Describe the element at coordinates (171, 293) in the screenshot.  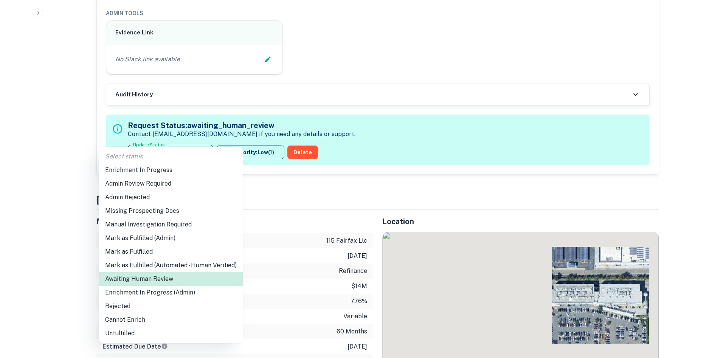
I see `li: Enrichment In Progress (Admin)` at that location.